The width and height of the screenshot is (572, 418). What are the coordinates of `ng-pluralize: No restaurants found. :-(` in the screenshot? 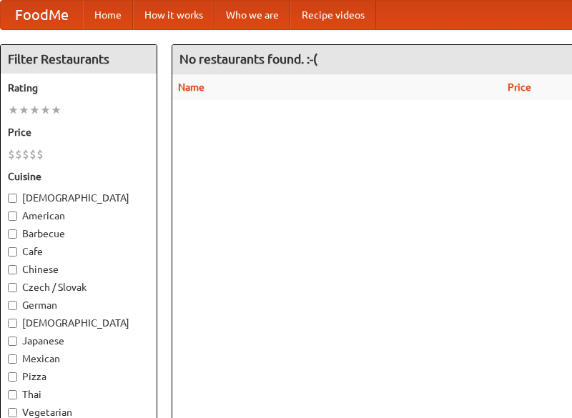 It's located at (248, 59).